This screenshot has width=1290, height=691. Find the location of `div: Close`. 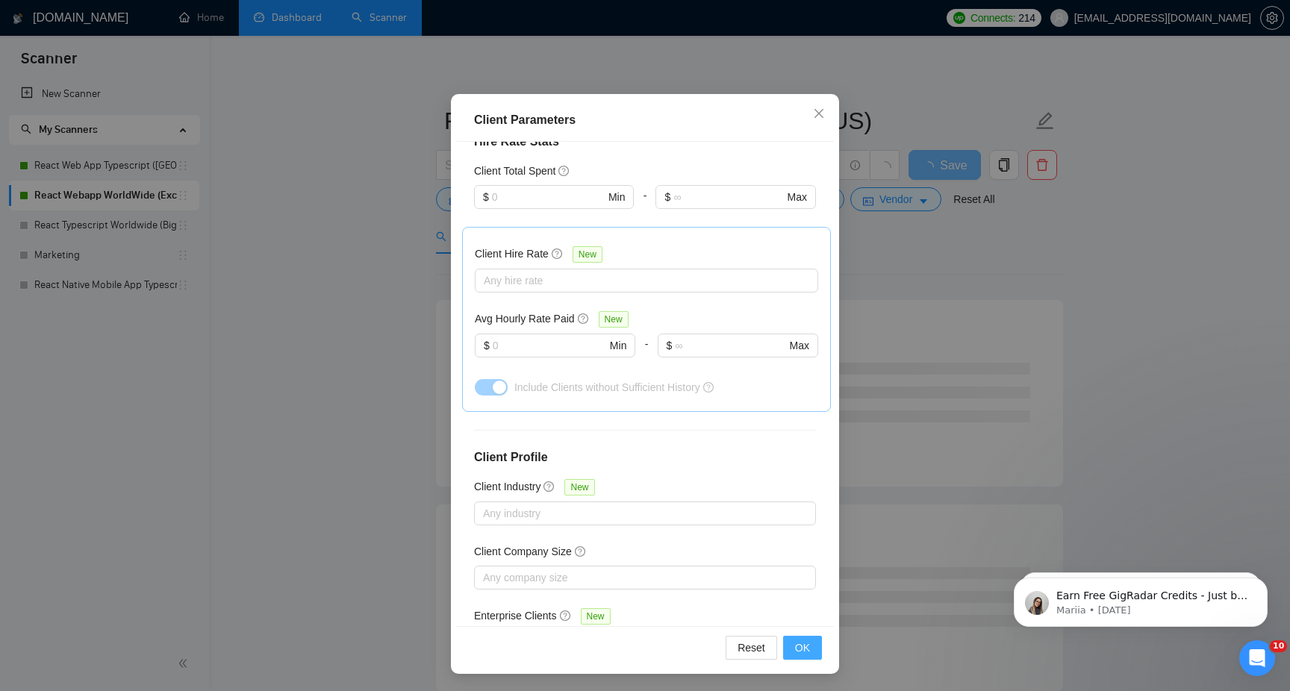

div: Close is located at coordinates (275, 24).